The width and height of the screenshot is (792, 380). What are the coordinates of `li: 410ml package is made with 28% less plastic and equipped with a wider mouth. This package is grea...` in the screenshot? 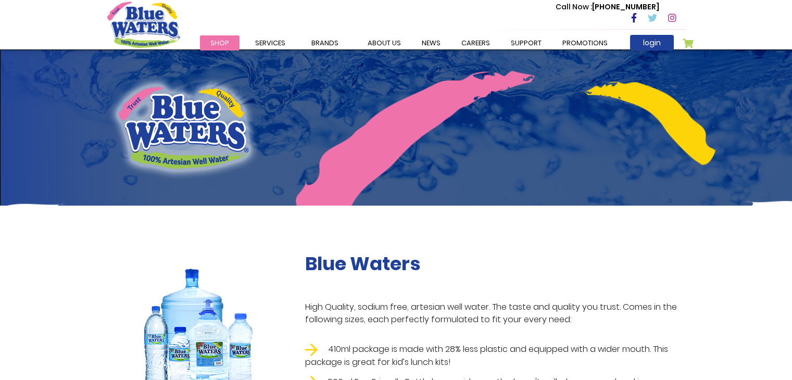 It's located at (495, 356).